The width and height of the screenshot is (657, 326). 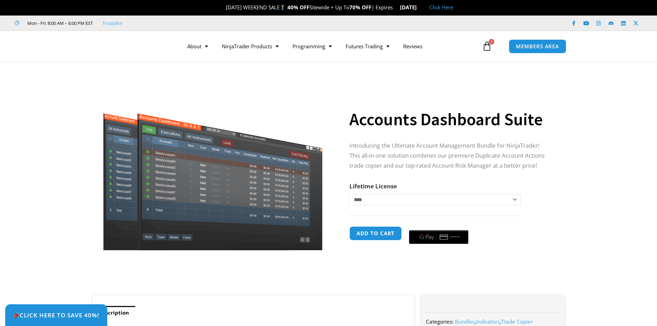 What do you see at coordinates (413, 46) in the screenshot?
I see `a: Reviews` at bounding box center [413, 46].